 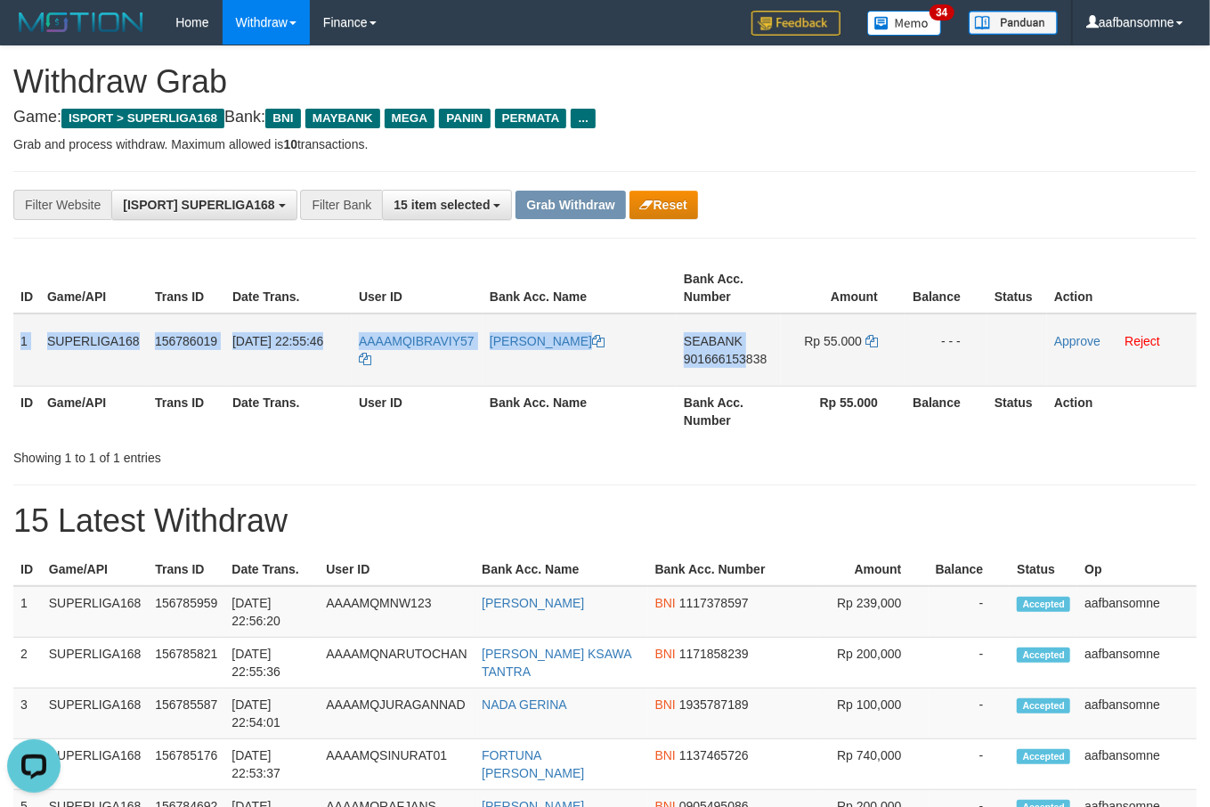 I want to click on div: Filter Website, so click(x=62, y=205).